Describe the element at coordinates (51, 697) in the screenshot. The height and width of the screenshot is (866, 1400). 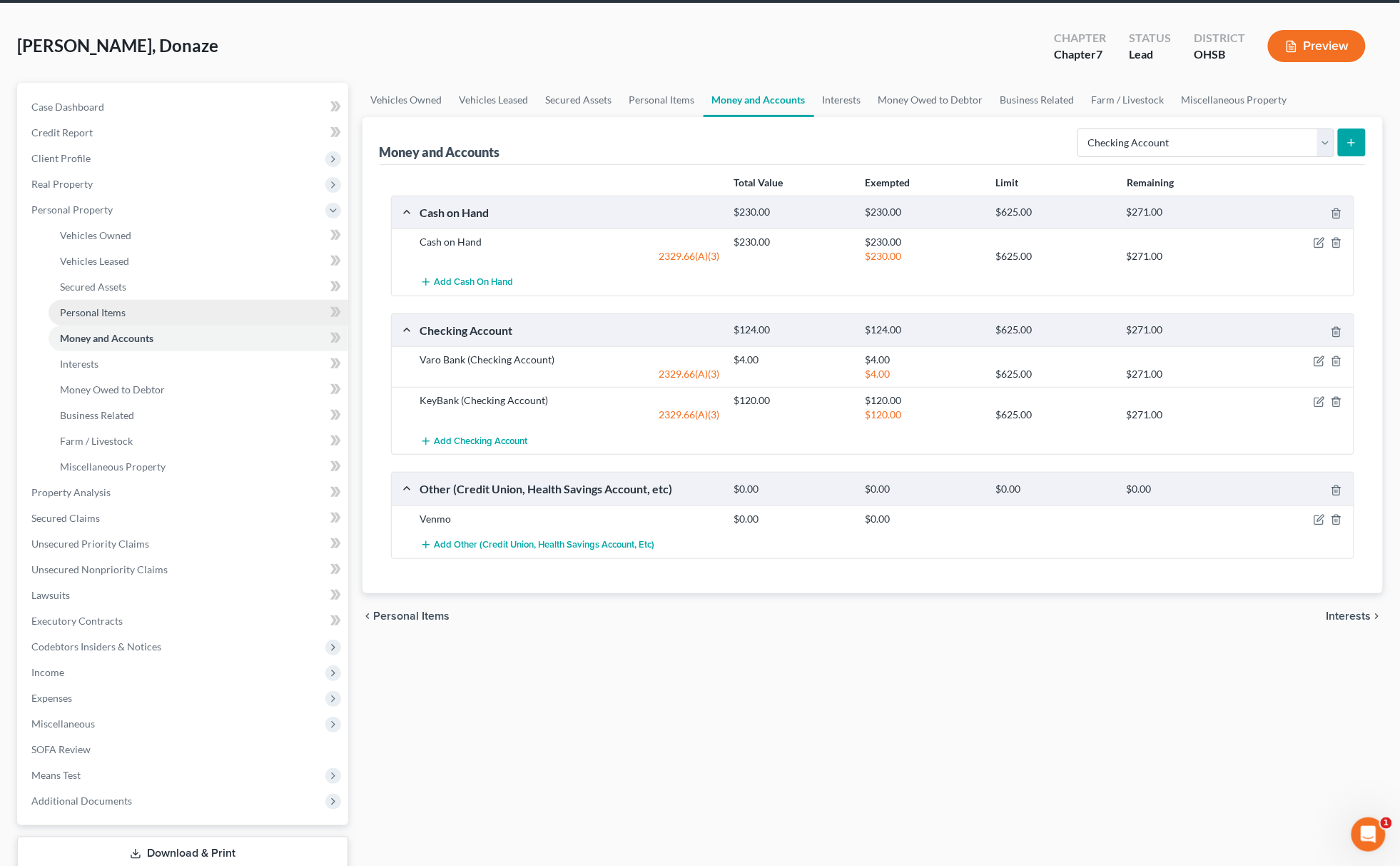
I see `span: Expenses` at that location.